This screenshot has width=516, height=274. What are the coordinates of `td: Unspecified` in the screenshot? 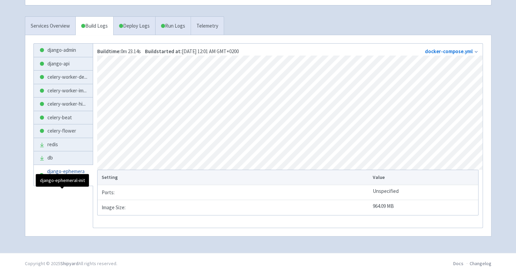 It's located at (424, 193).